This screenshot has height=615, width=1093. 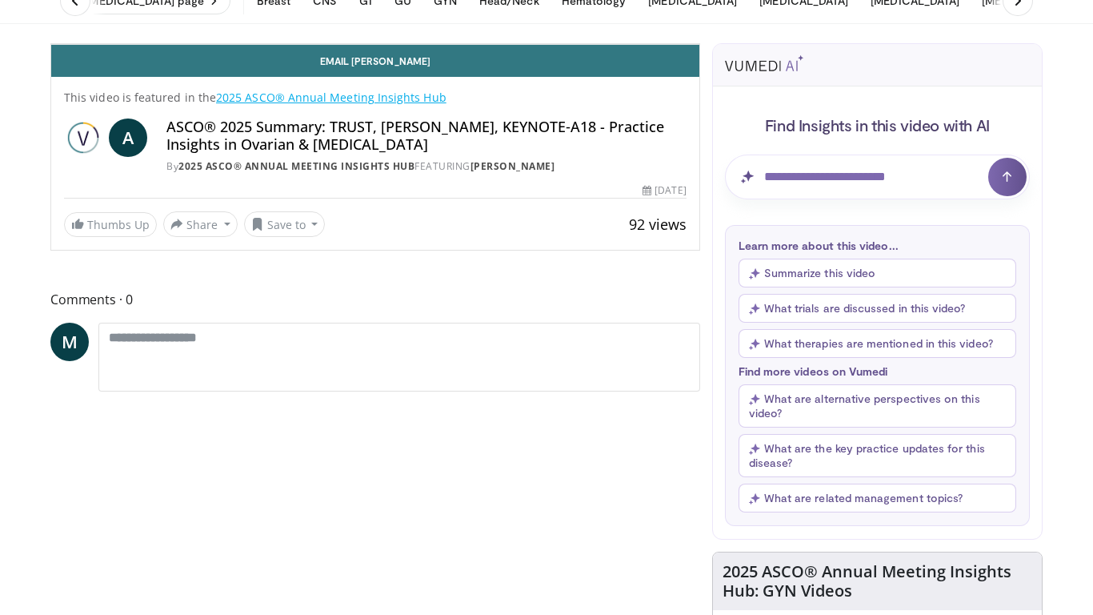 I want to click on span: A, so click(x=128, y=138).